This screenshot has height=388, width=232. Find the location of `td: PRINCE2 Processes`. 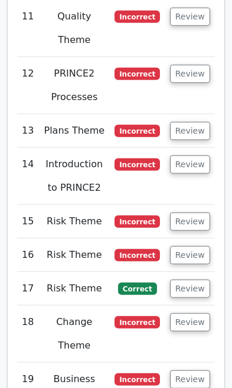

td: PRINCE2 Processes is located at coordinates (74, 85).